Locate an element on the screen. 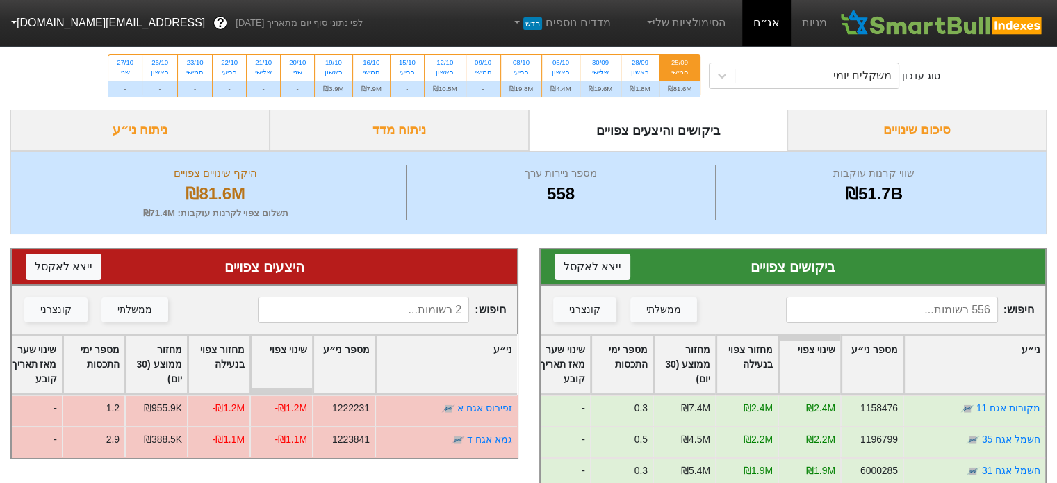 The image size is (1057, 483). div: 12/10 is located at coordinates (445, 63).